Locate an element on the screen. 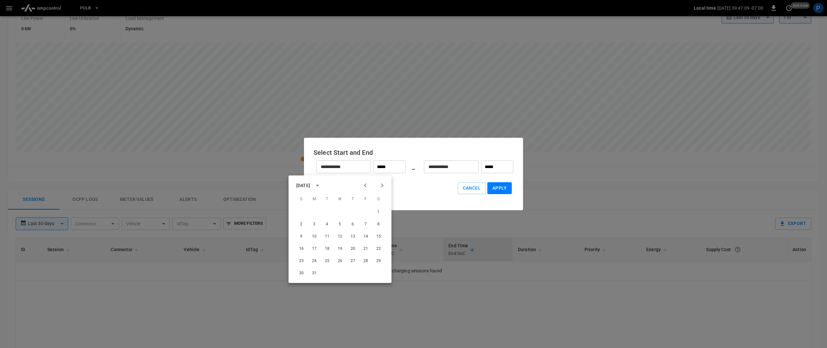  span: Friday is located at coordinates (366, 199).